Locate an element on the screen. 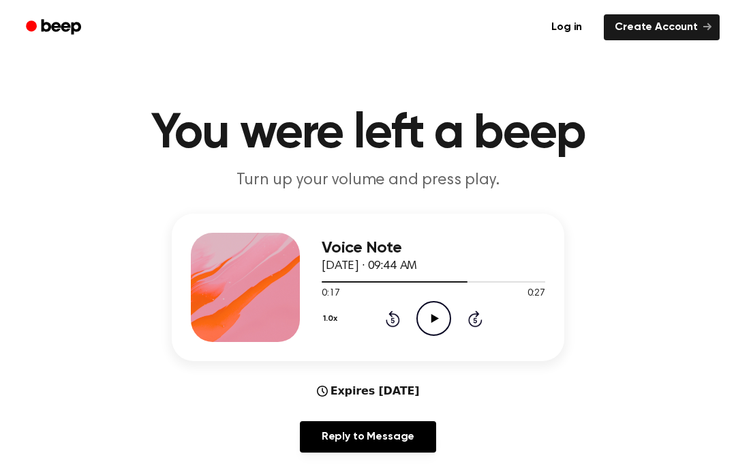  button: 1.0x is located at coordinates (332, 318).